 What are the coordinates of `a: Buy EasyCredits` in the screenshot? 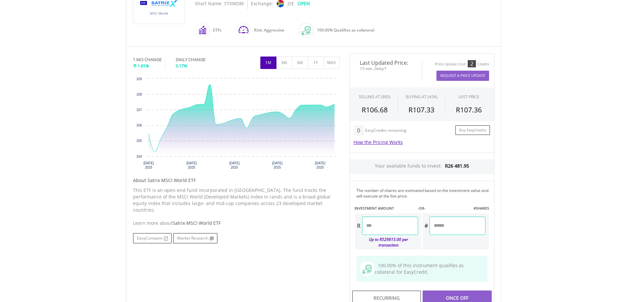 It's located at (472, 130).